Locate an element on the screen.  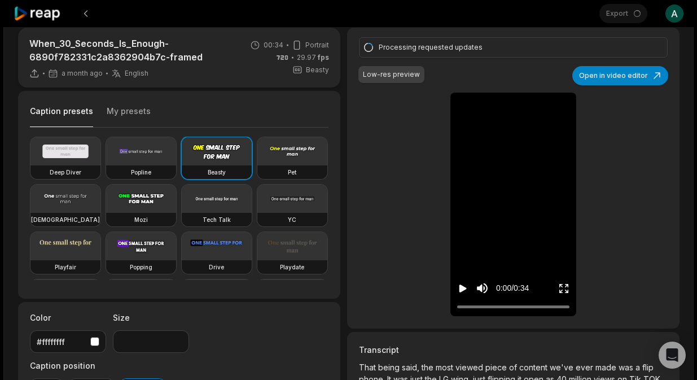
h3: Tech Talk is located at coordinates (217, 220).